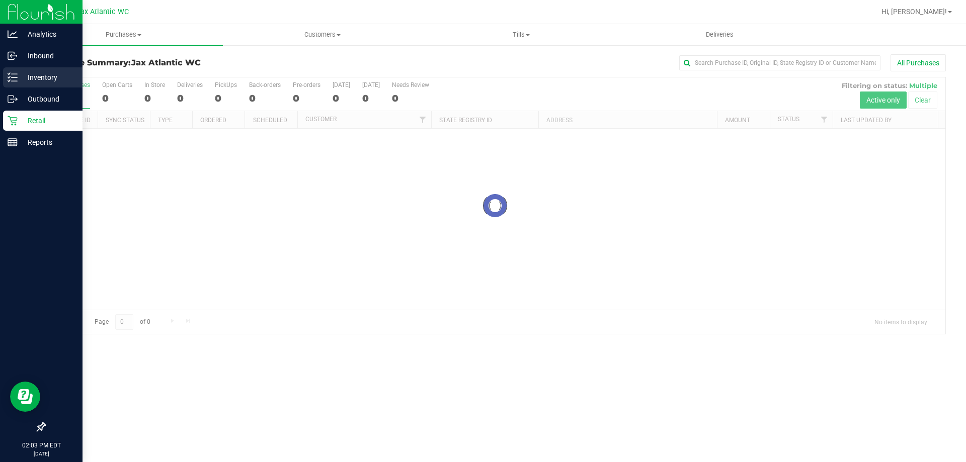  I want to click on input: Search Purchase ID, Original ID, State Registry ID or Customer Name..., so click(780, 63).